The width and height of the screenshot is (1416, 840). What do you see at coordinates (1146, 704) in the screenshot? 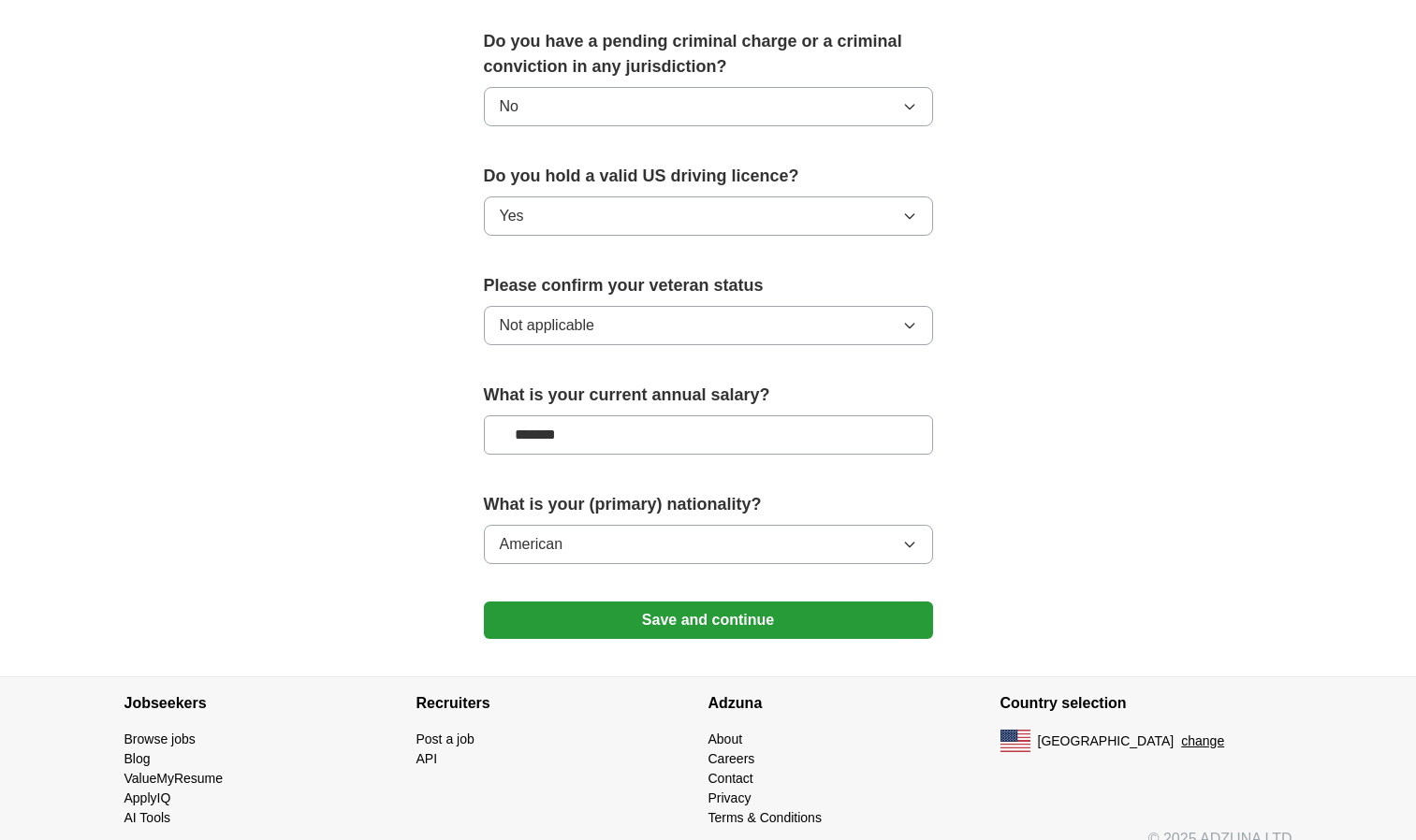
I see `h4: Country selection` at bounding box center [1146, 704].